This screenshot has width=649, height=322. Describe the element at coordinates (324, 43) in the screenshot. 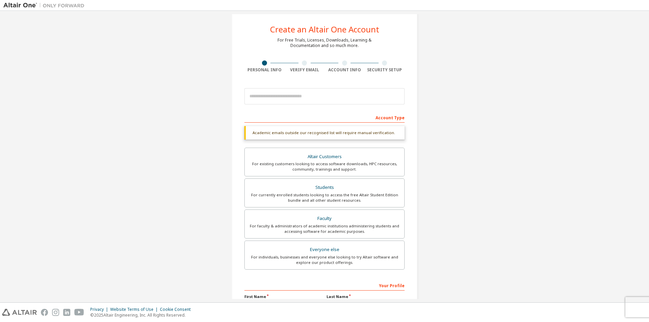

I see `div: For Free Trials, Licenses, Downloads, Learning & Documentation and so much more.` at that location.